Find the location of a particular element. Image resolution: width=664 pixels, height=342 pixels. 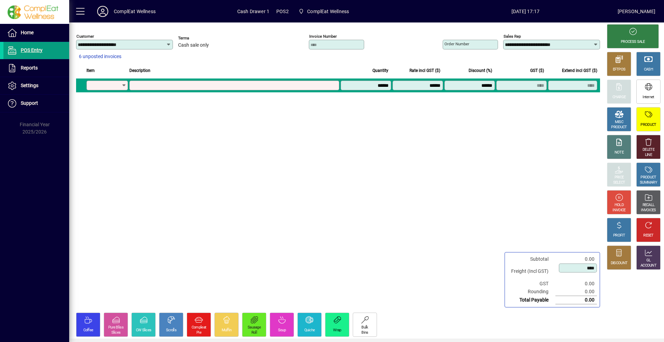

div: PROCESS SALE is located at coordinates (633, 42).